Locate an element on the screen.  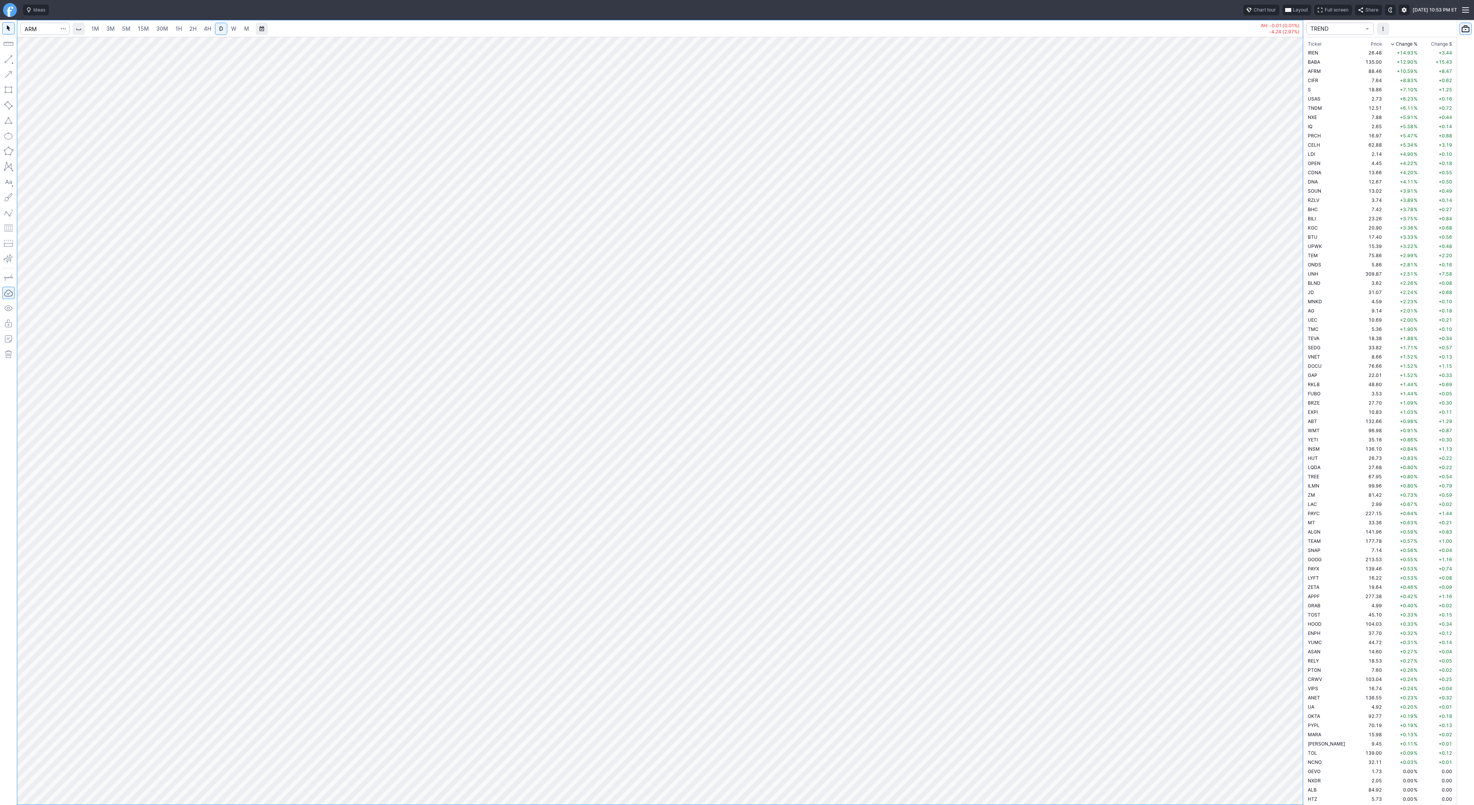
button: Line is located at coordinates (8, 59).